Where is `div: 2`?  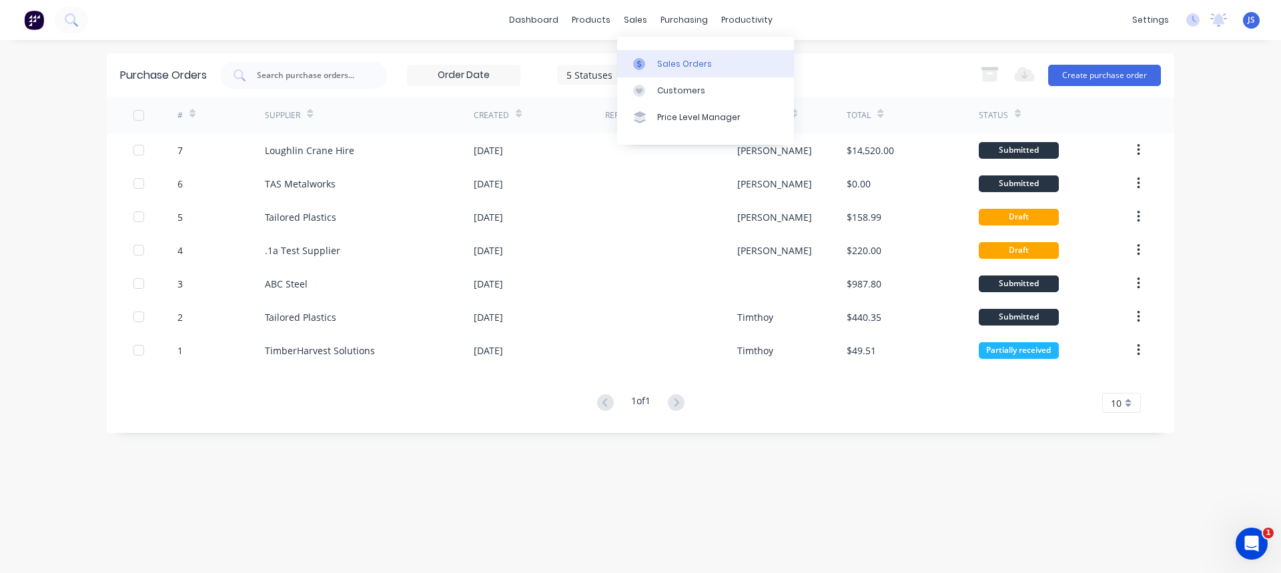 div: 2 is located at coordinates (180, 317).